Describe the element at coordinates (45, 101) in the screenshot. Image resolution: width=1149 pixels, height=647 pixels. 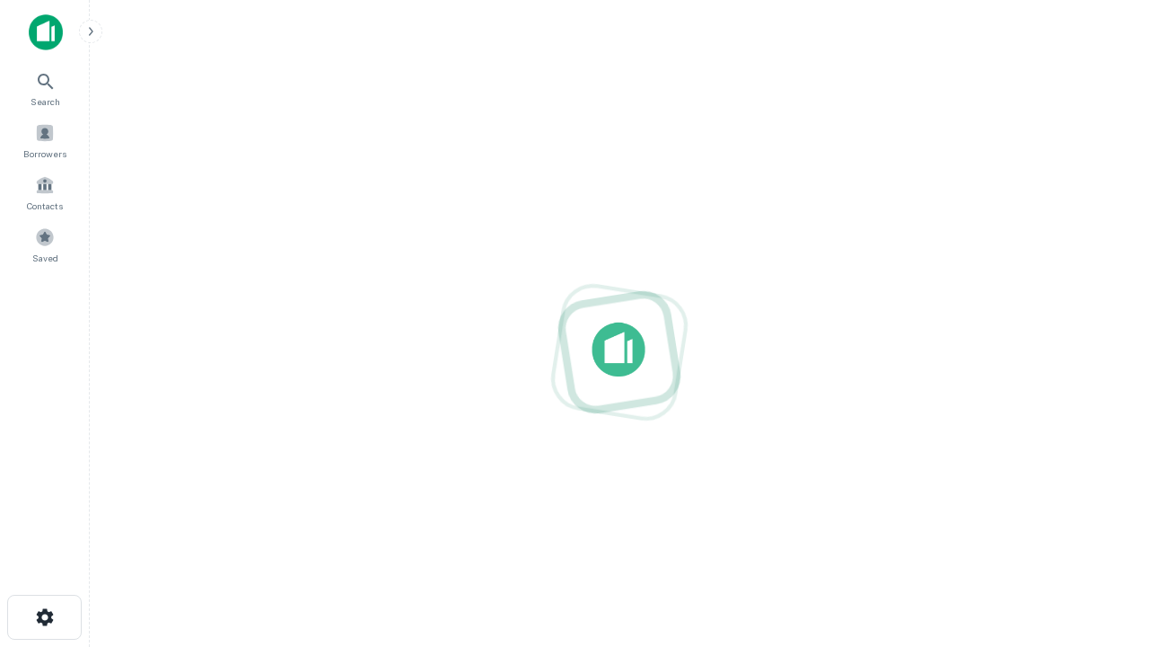
I see `span: Search` at that location.